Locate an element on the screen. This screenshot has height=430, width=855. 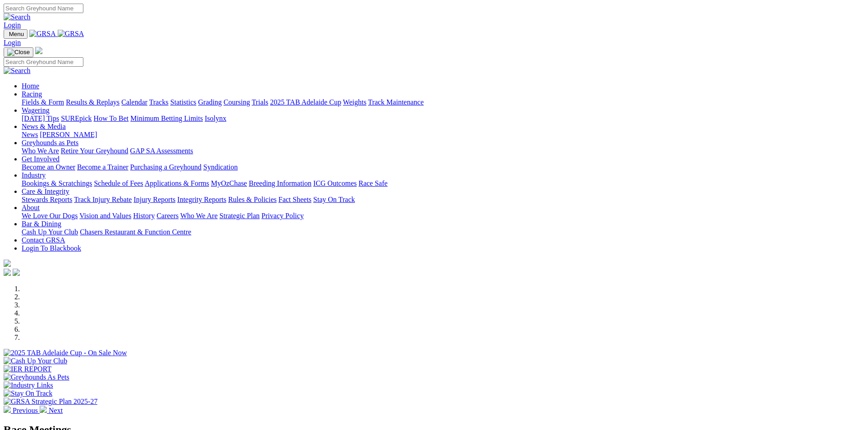
a: Fact Sheets is located at coordinates (295, 199).